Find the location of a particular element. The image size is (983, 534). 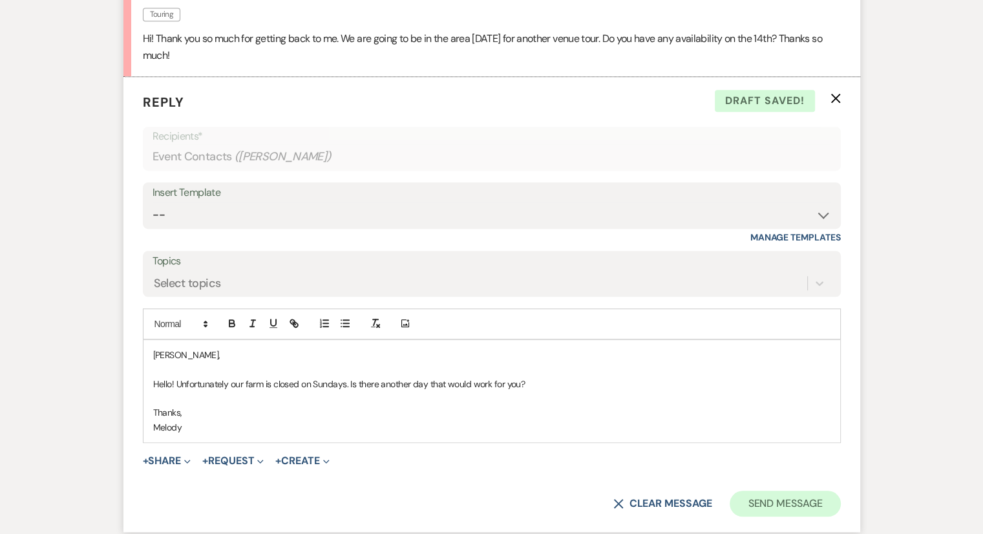

p: Recipients* is located at coordinates (492, 136).